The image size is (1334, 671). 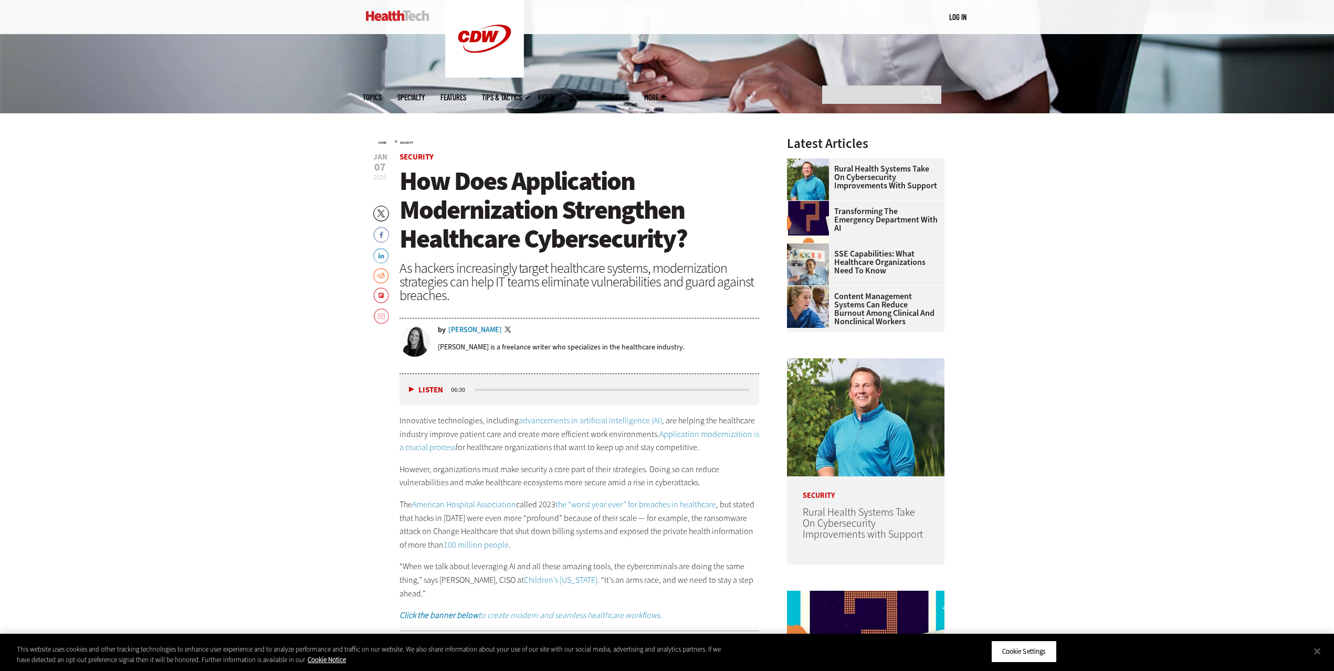 I want to click on img: nurses talk in front of desktop computer, so click(x=808, y=307).